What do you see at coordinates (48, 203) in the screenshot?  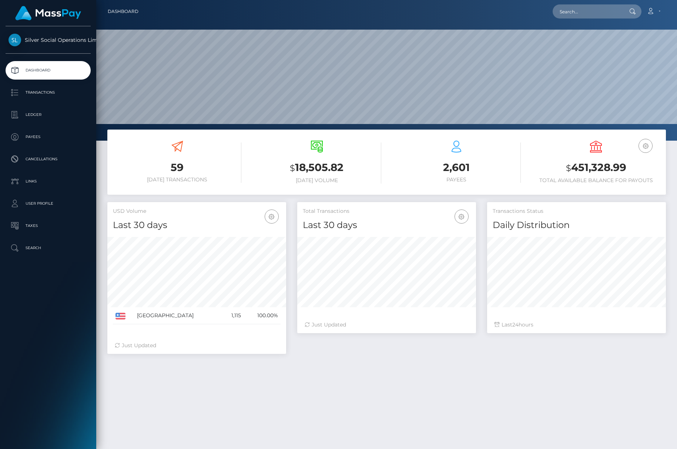 I see `p: User Profile` at bounding box center [48, 203].